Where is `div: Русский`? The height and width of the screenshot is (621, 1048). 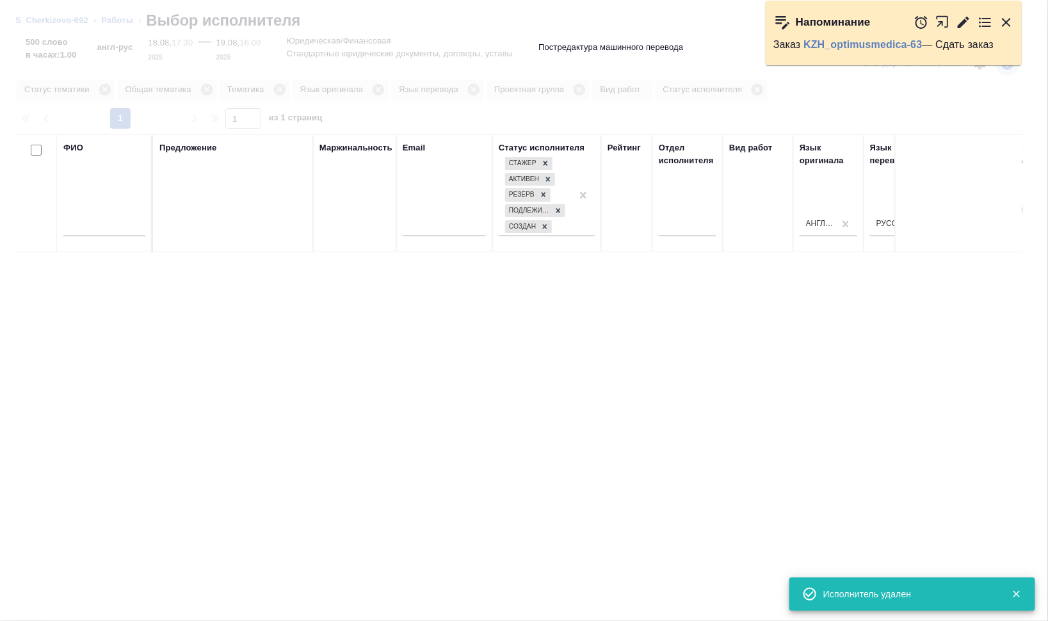
div: Русский is located at coordinates (891, 223).